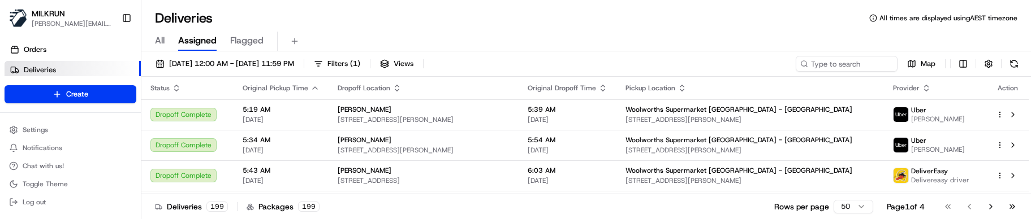 The height and width of the screenshot is (219, 1031). I want to click on span: Log out, so click(34, 203).